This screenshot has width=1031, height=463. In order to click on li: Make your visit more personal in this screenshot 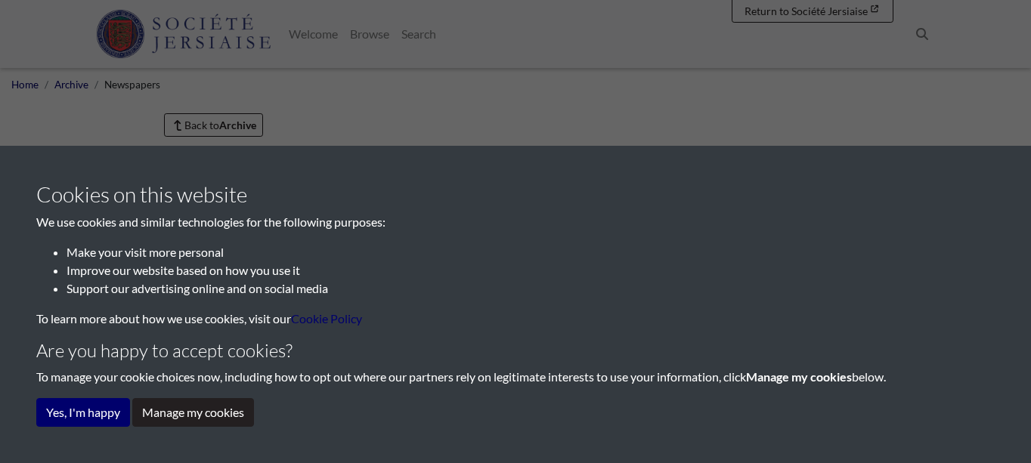, I will do `click(531, 253)`.